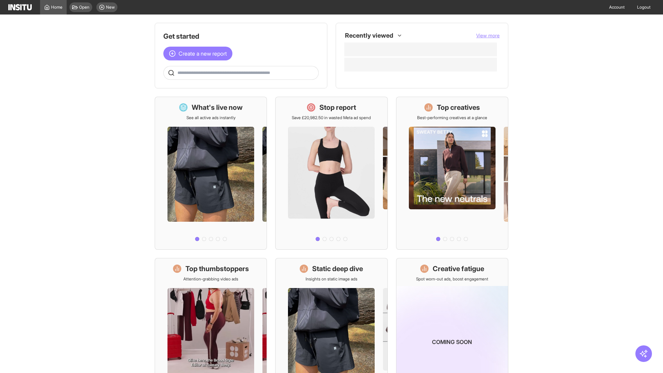  I want to click on p: Insights on static image ads, so click(331, 279).